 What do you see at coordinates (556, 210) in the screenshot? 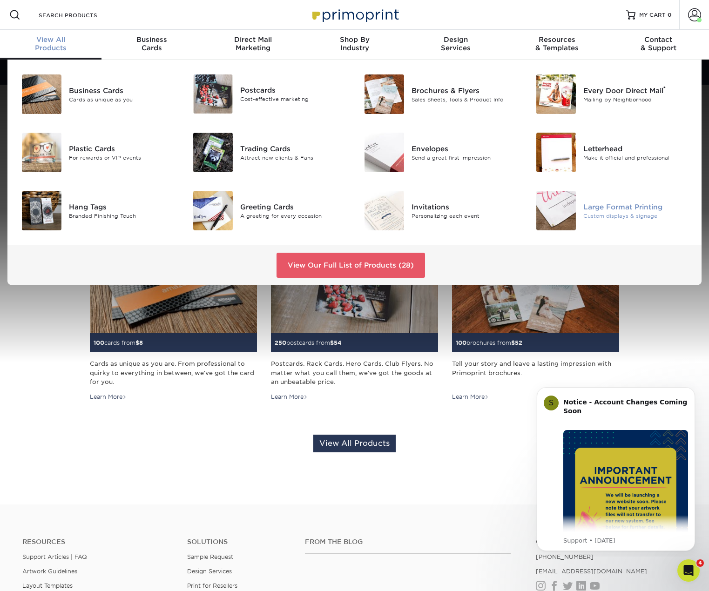
I see `img: Large Format Printing` at bounding box center [556, 210].